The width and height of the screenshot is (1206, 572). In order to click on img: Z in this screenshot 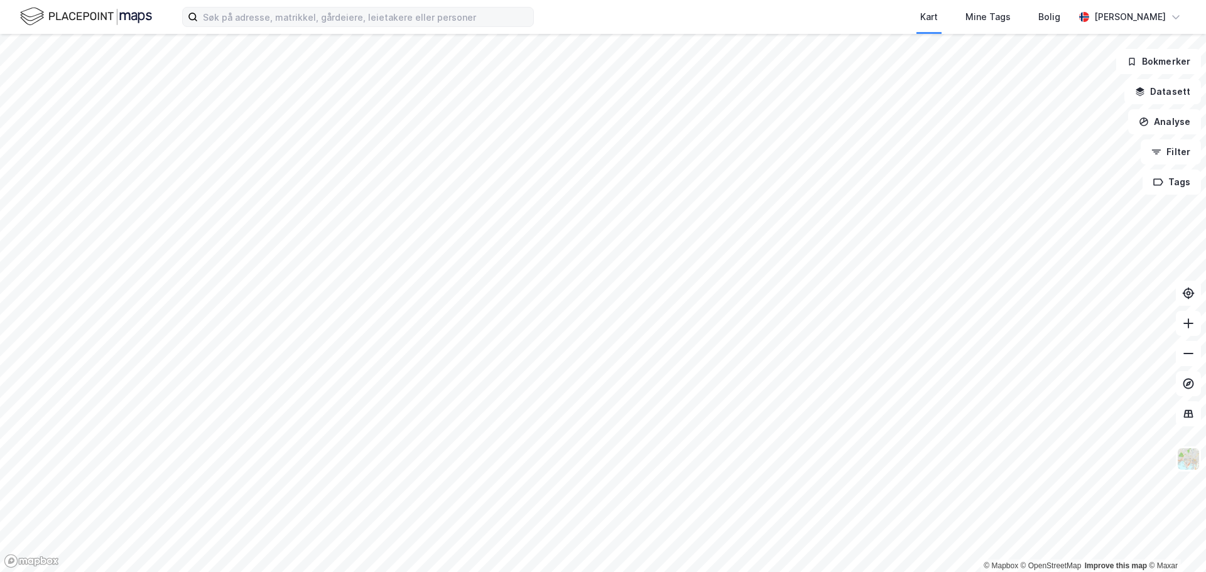, I will do `click(1189, 459)`.